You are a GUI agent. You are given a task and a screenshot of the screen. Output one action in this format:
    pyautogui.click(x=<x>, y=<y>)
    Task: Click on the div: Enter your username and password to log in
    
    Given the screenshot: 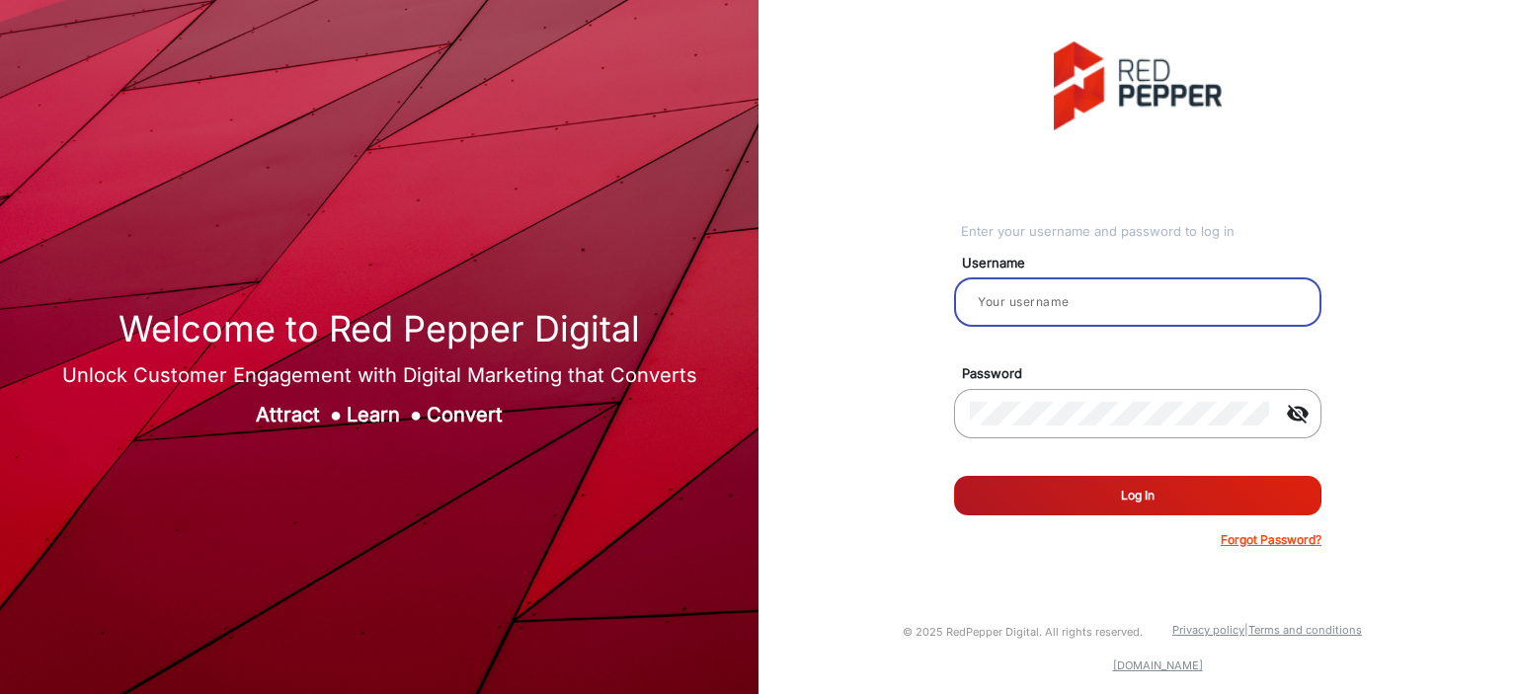 What is the action you would take?
    pyautogui.click(x=1140, y=232)
    